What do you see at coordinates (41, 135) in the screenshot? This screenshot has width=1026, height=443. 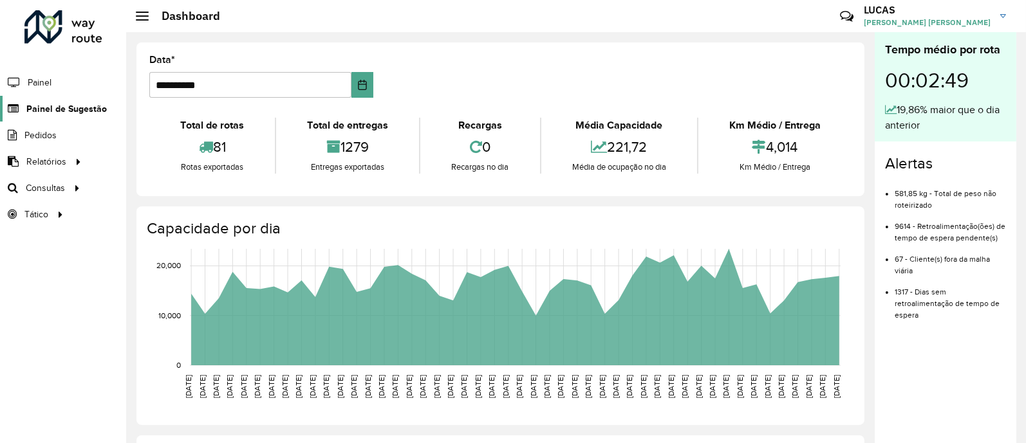 I see `span: Pedidos` at bounding box center [41, 135].